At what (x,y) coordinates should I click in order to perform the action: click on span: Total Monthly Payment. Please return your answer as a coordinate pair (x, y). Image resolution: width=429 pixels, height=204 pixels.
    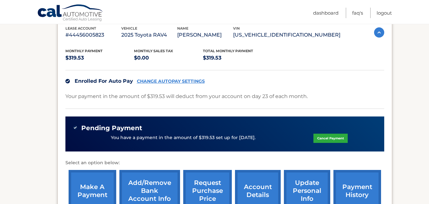
    Looking at the image, I should click on (228, 51).